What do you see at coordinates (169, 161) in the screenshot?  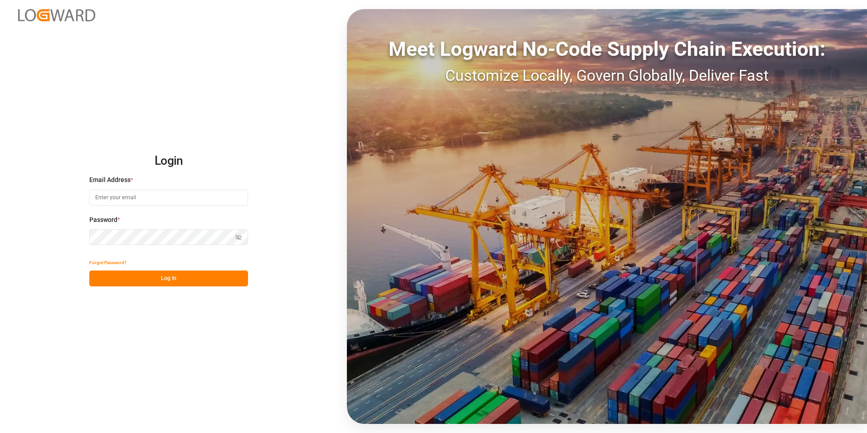 I see `h2: Login` at bounding box center [169, 161].